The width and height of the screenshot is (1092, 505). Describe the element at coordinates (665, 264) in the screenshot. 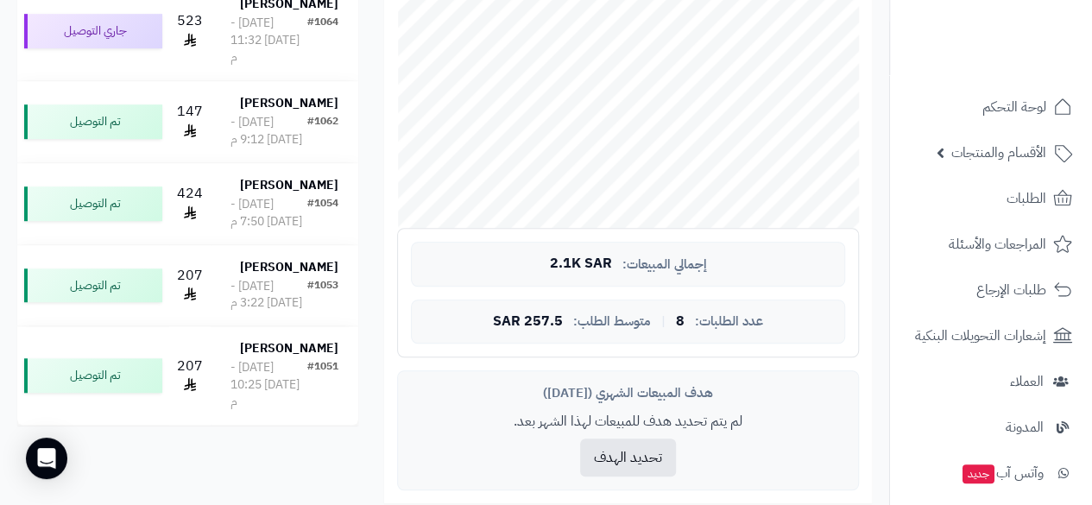

I see `span: إجمالي المبيعات:` at that location.